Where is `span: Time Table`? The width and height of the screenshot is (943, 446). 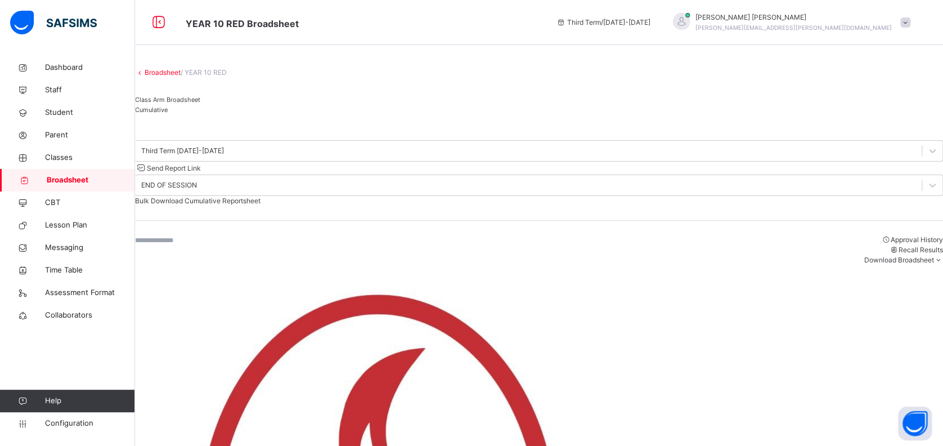 span: Time Table is located at coordinates (90, 270).